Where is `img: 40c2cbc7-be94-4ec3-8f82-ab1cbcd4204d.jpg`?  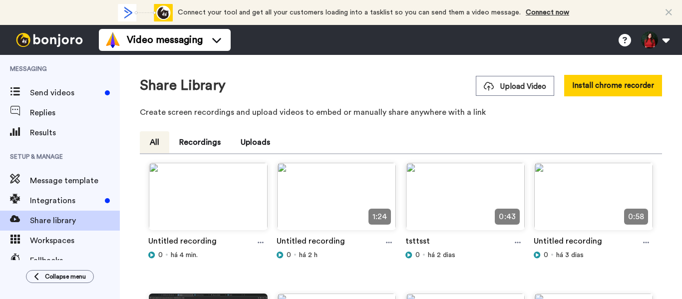 img: 40c2cbc7-be94-4ec3-8f82-ab1cbcd4204d.jpg is located at coordinates (208, 200).